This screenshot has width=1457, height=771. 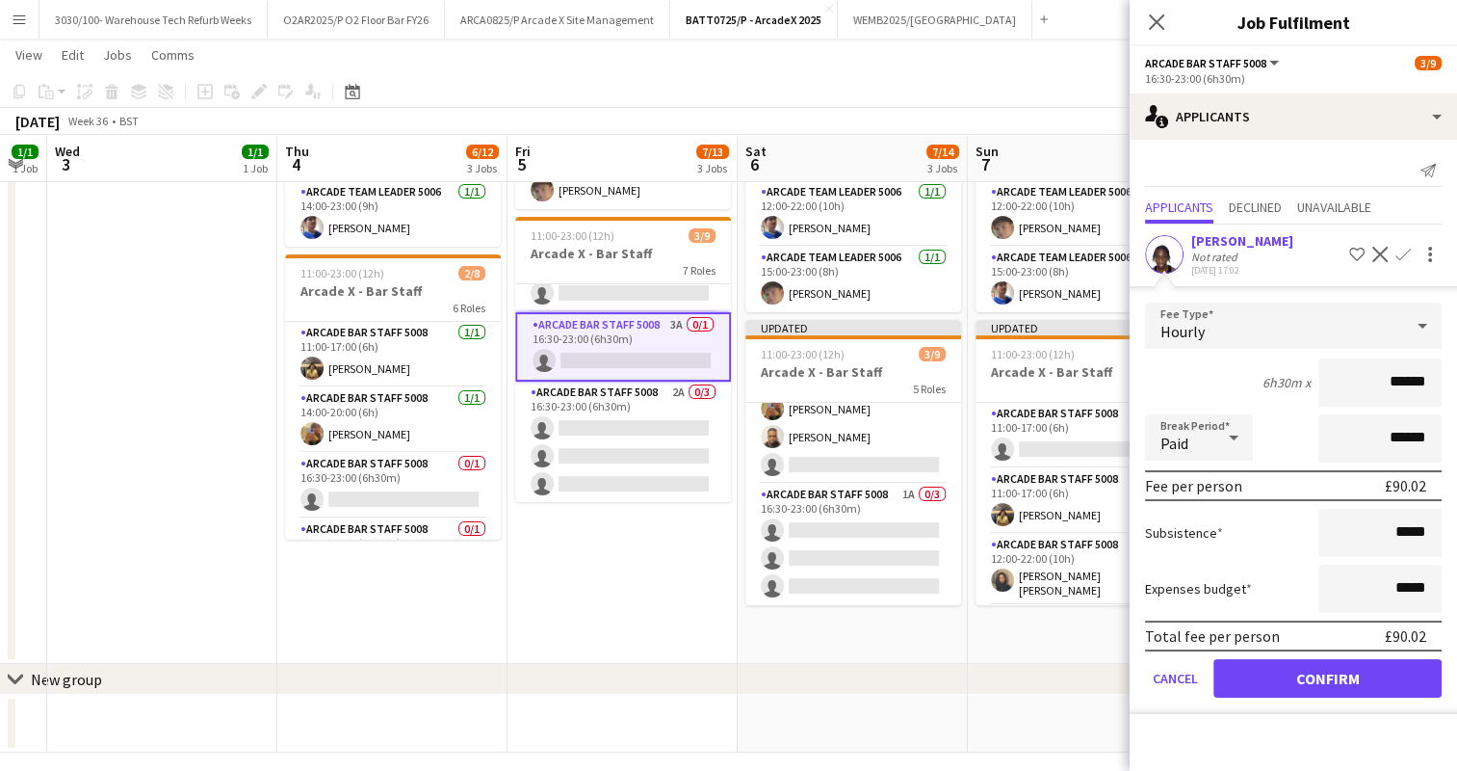 I want to click on span: Edit, so click(x=72, y=55).